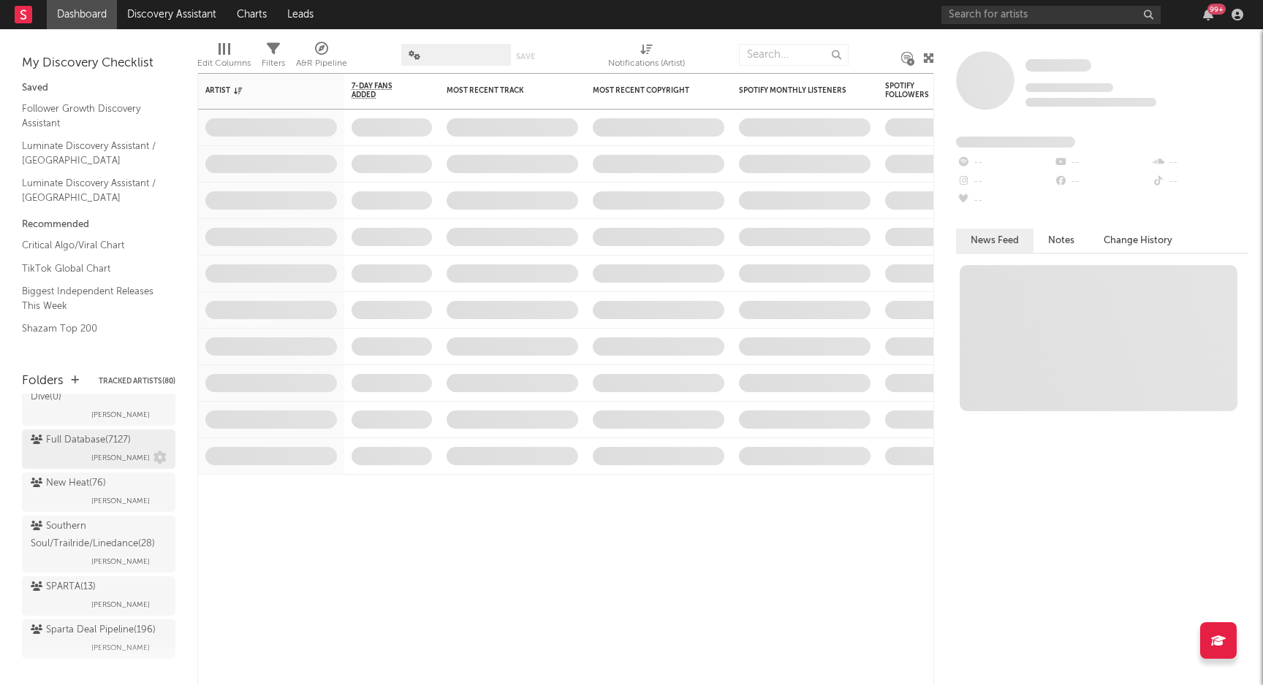  What do you see at coordinates (1208, 15) in the screenshot?
I see `button: 99+` at bounding box center [1208, 15].